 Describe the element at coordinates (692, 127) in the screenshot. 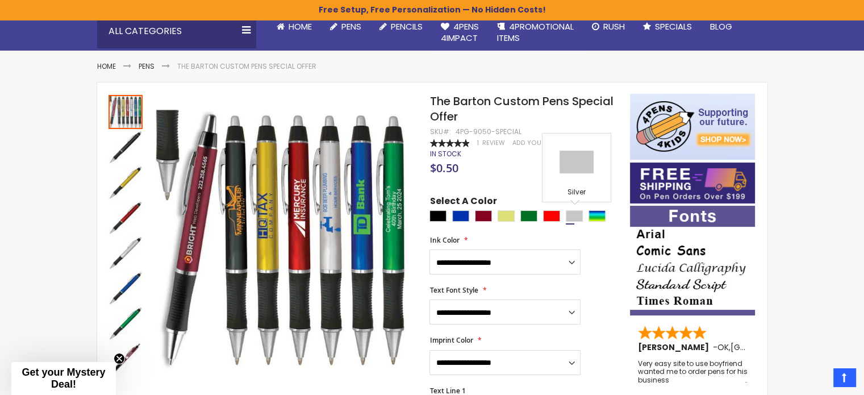

I see `img: 4pens 4 kids` at that location.